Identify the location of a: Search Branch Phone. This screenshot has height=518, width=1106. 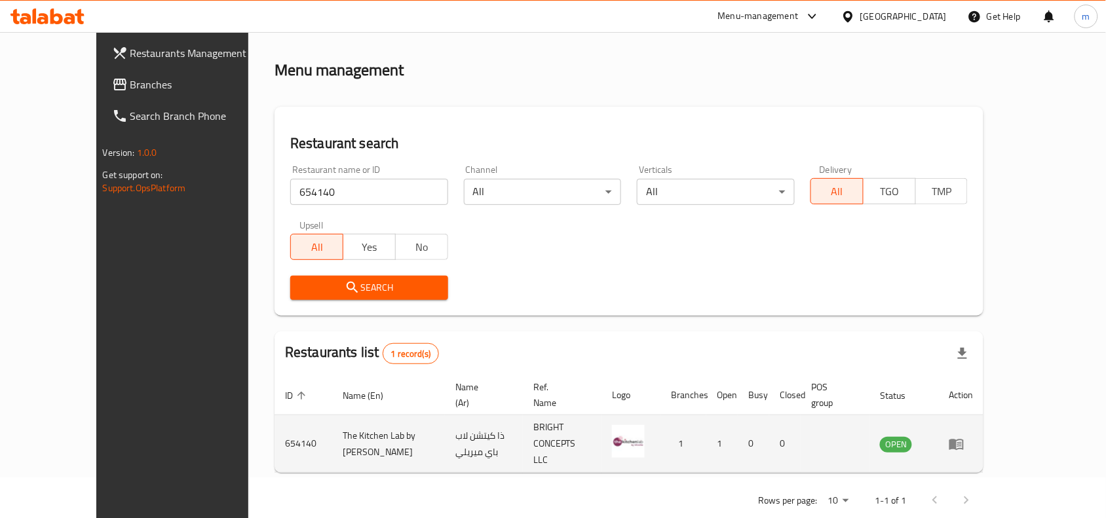
(191, 116).